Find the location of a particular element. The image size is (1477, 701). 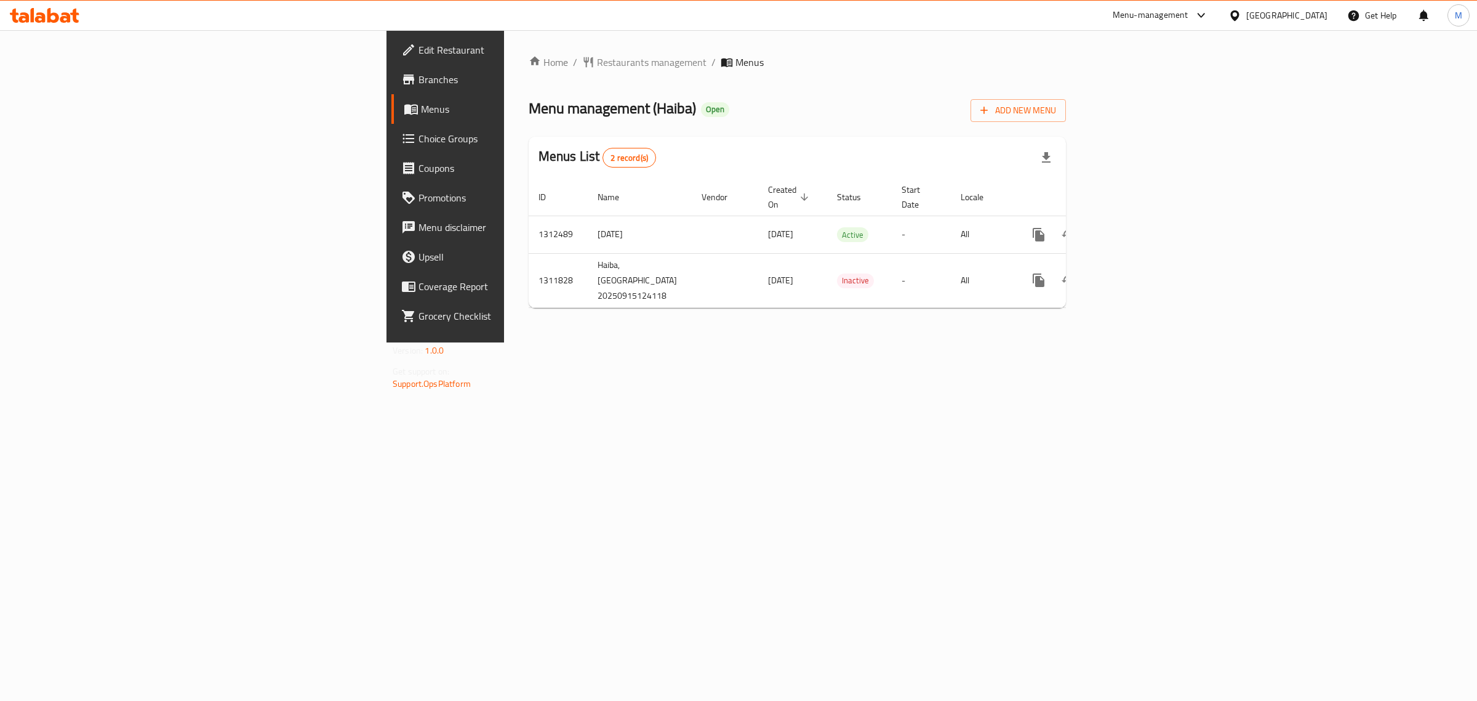

h2: Menus List is located at coordinates (597, 157).